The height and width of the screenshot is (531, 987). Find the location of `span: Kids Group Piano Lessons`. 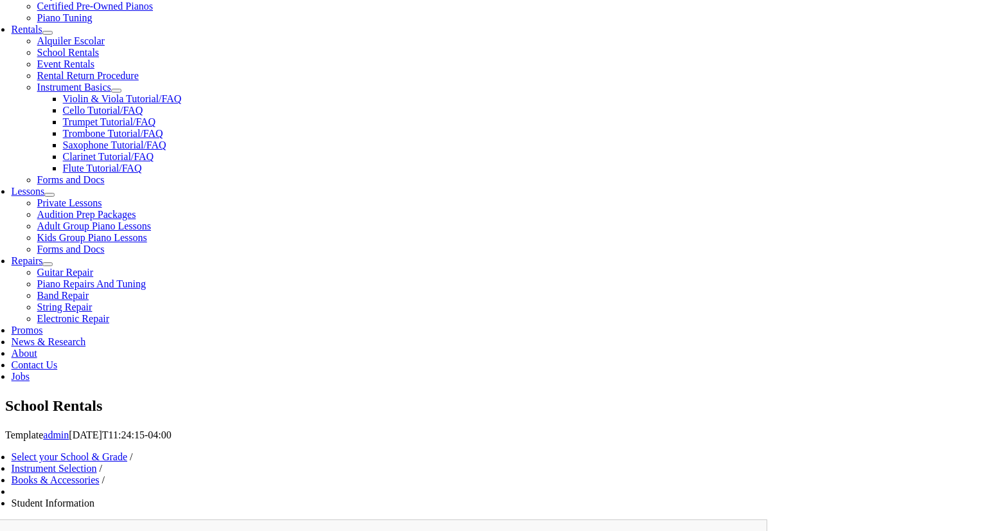

span: Kids Group Piano Lessons is located at coordinates (92, 237).